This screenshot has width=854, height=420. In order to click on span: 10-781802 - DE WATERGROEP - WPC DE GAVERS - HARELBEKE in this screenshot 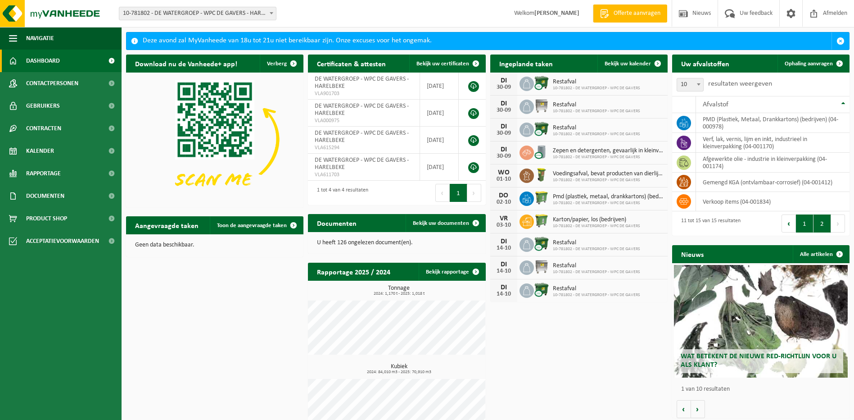, I will do `click(198, 14)`.